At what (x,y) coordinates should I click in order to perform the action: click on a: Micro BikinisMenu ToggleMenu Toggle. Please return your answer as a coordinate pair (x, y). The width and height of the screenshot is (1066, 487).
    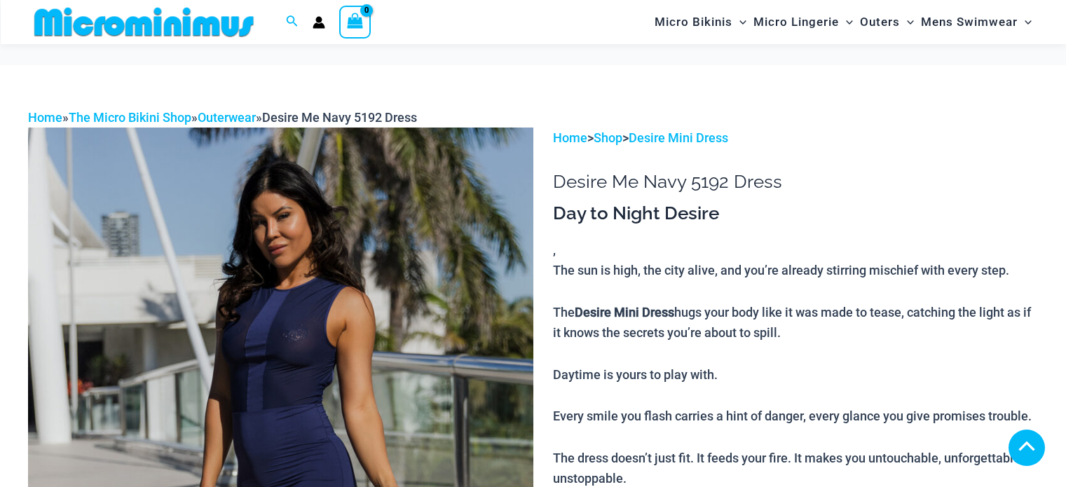
    Looking at the image, I should click on (700, 22).